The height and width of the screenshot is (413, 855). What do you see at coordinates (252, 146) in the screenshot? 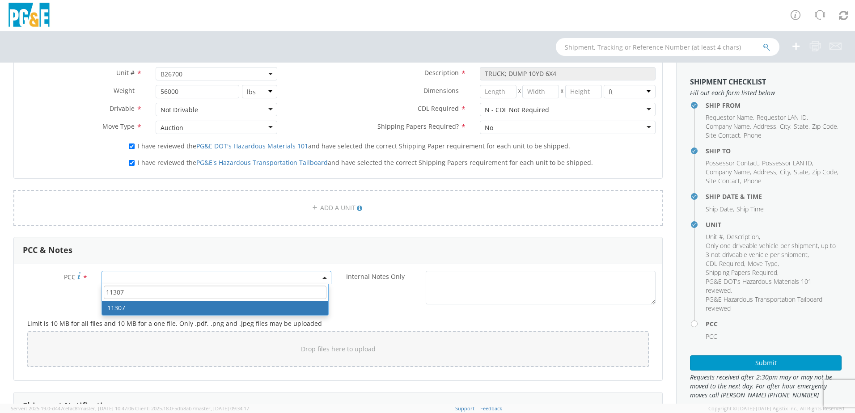
I see `a: PG&E DOT's Hazardous Materials 101` at bounding box center [252, 146].